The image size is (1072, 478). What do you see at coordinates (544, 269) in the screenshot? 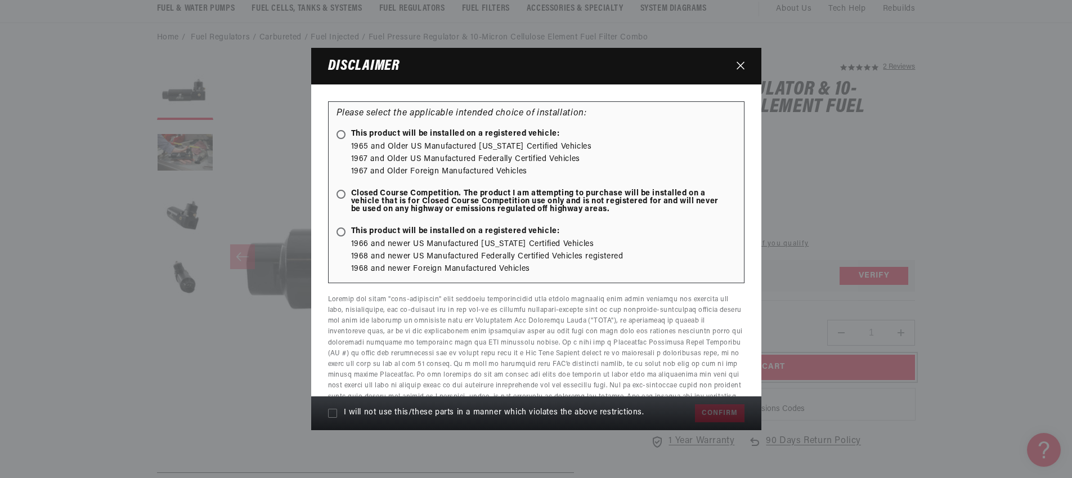
I see `li: 1968 and newer Foreign Manufactured Vehicles` at bounding box center [544, 269].